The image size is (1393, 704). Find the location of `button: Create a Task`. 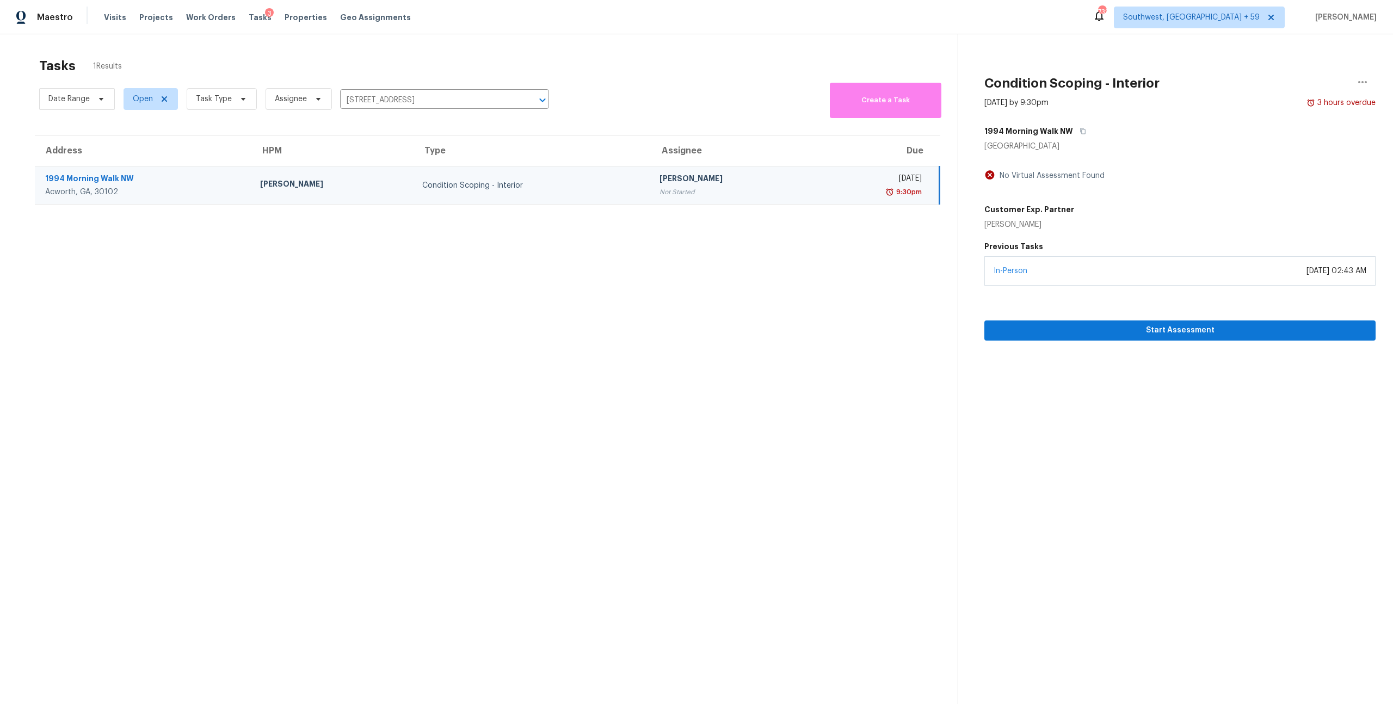

button: Create a Task is located at coordinates (886, 100).